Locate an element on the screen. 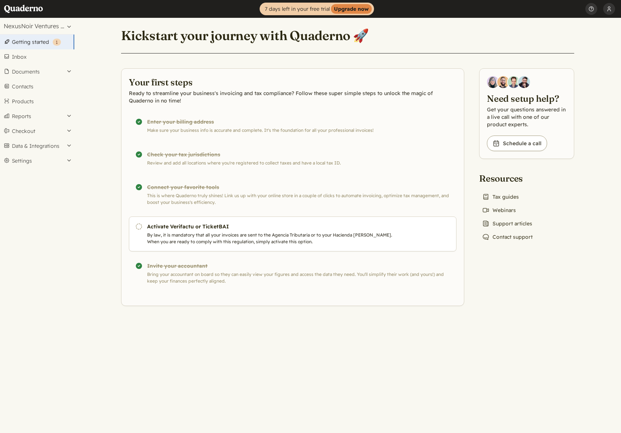  img: Ivo Oltmans, Business Developer at Quaderno is located at coordinates (514, 82).